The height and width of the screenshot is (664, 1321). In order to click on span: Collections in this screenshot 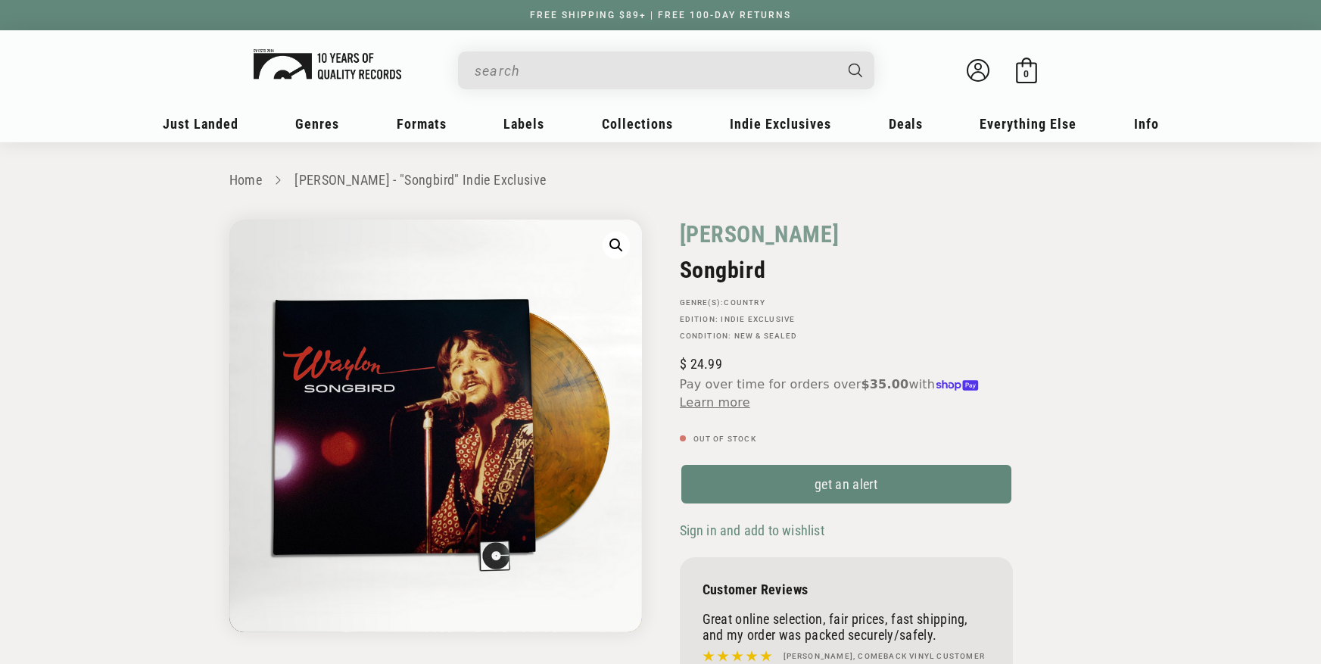, I will do `click(638, 123)`.